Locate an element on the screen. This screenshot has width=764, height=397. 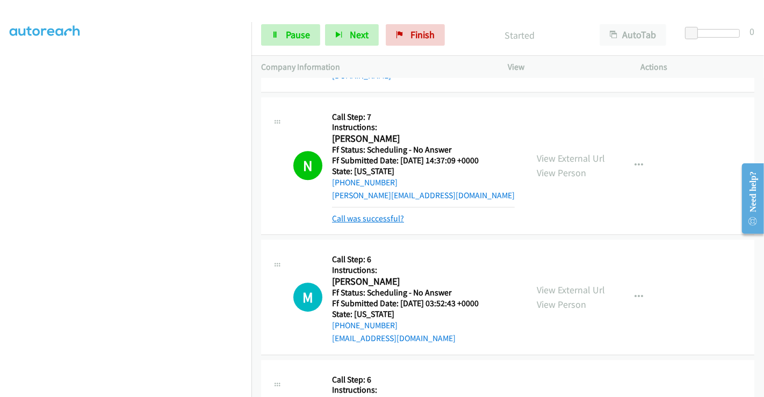
span: Finish is located at coordinates (422, 34).